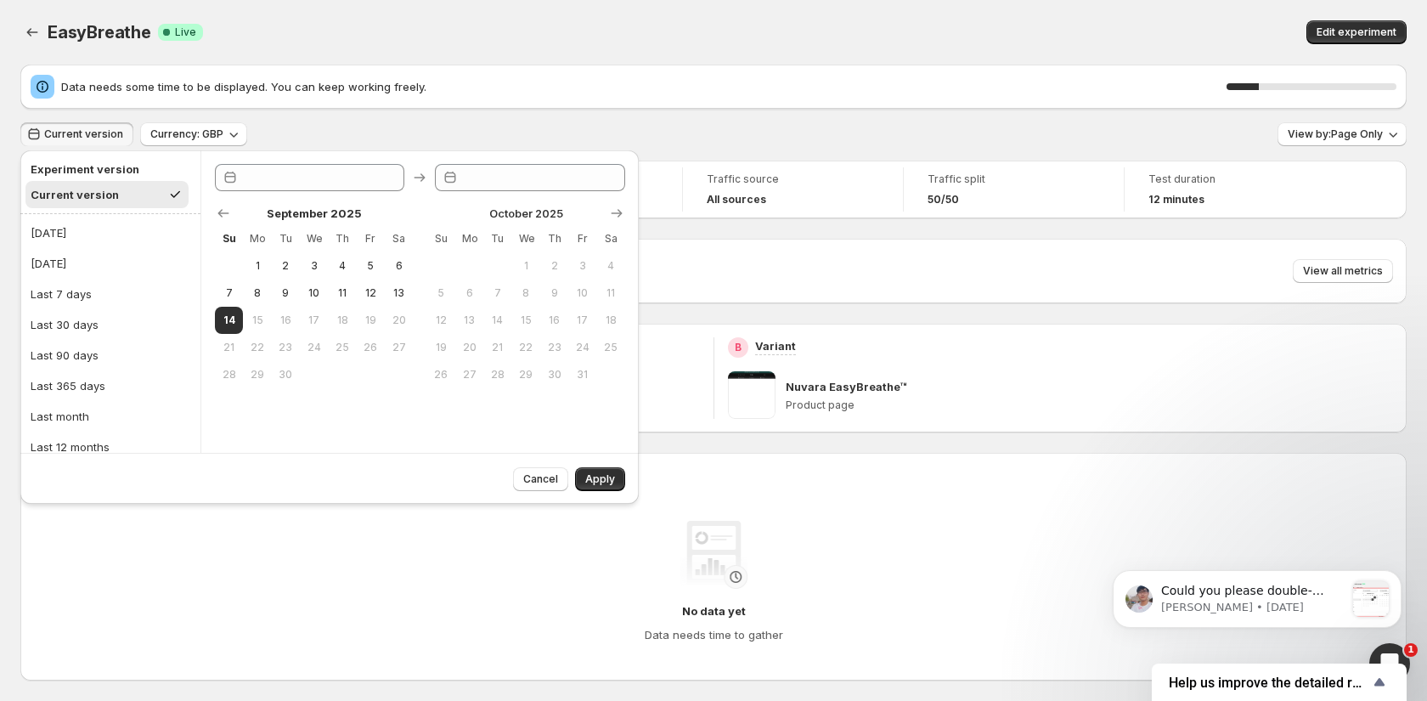  Describe the element at coordinates (313, 293) in the screenshot. I see `button: Wednesday September 10 2025` at that location.